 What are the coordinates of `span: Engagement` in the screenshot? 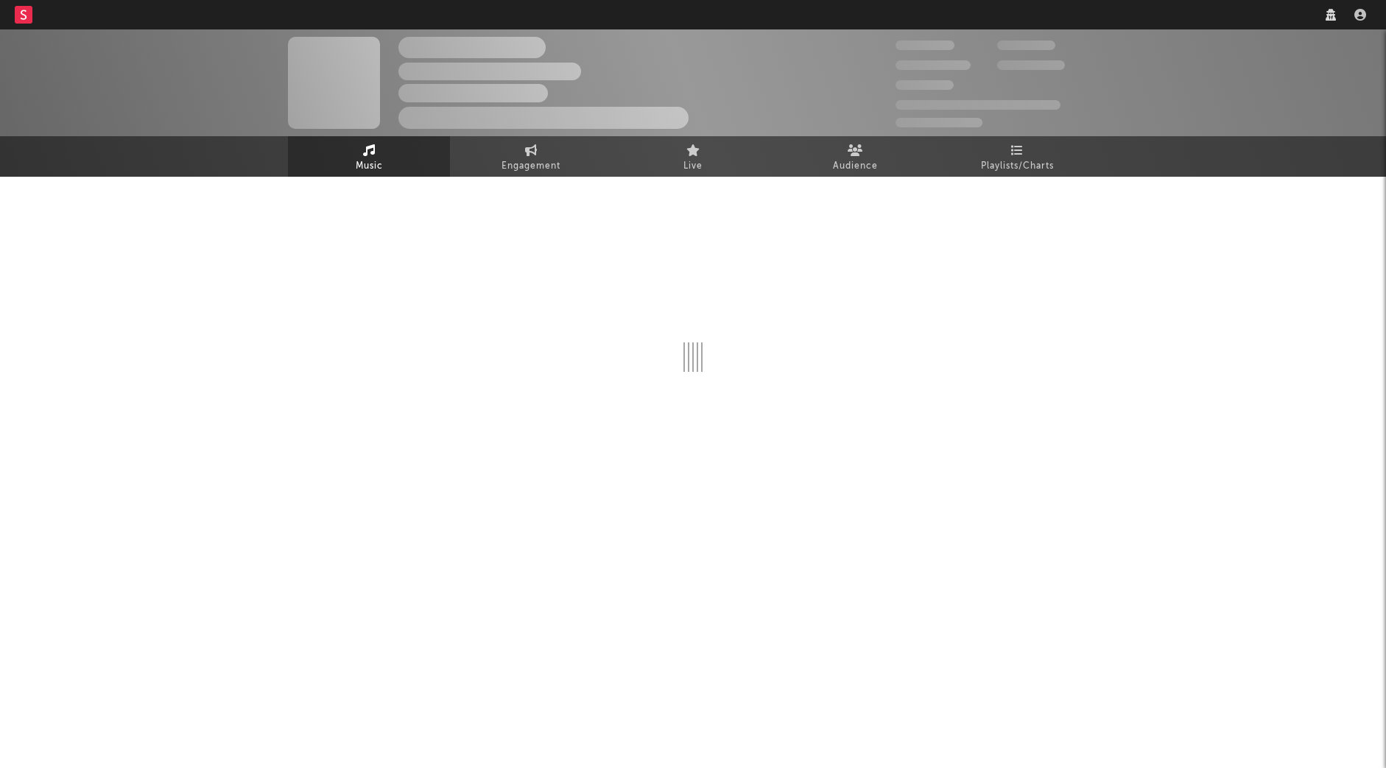 It's located at (531, 166).